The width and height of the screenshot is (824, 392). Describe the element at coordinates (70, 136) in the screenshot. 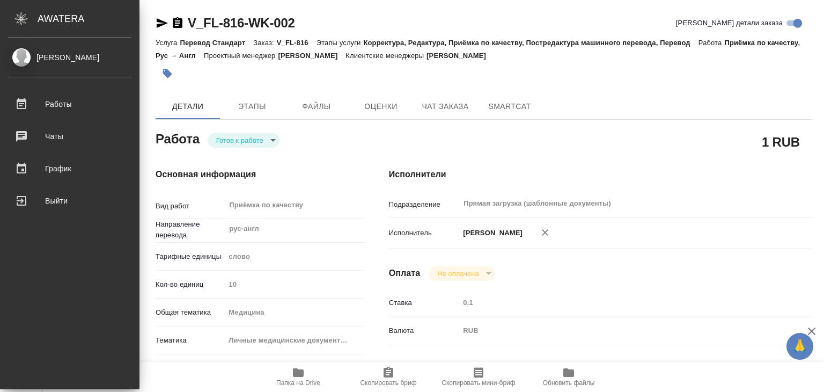

I see `div: Чаты` at that location.